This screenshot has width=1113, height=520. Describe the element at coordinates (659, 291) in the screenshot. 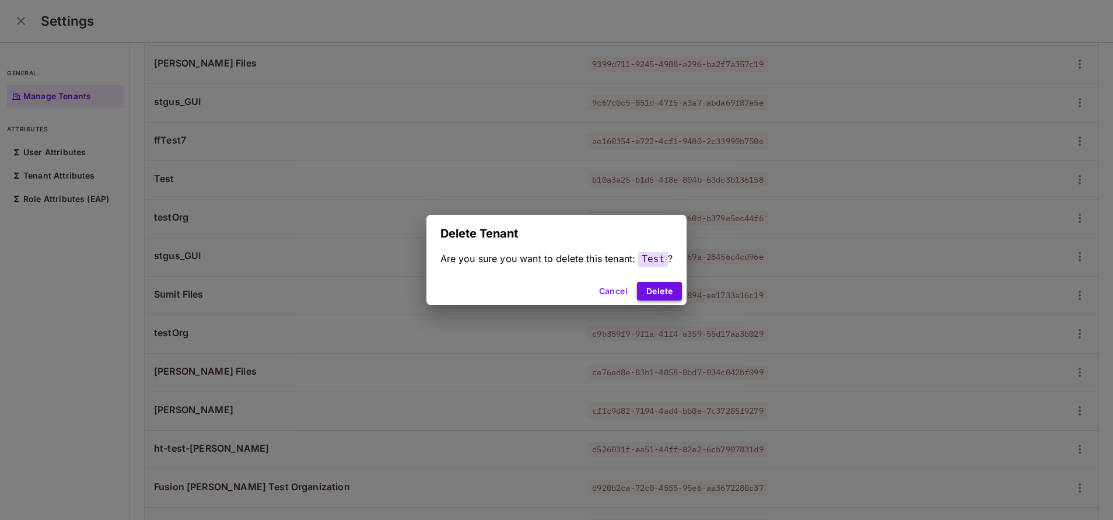

I see `button: Delete` at that location.